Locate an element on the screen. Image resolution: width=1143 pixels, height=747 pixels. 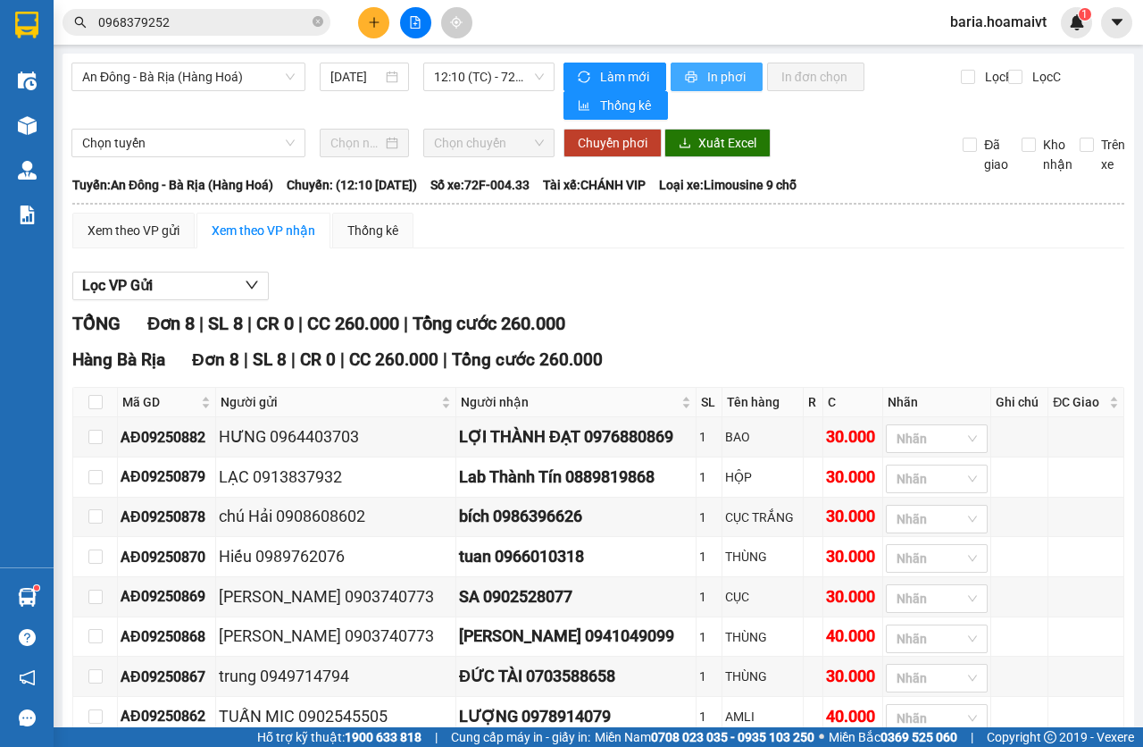
button: caret-down is located at coordinates (1117, 22).